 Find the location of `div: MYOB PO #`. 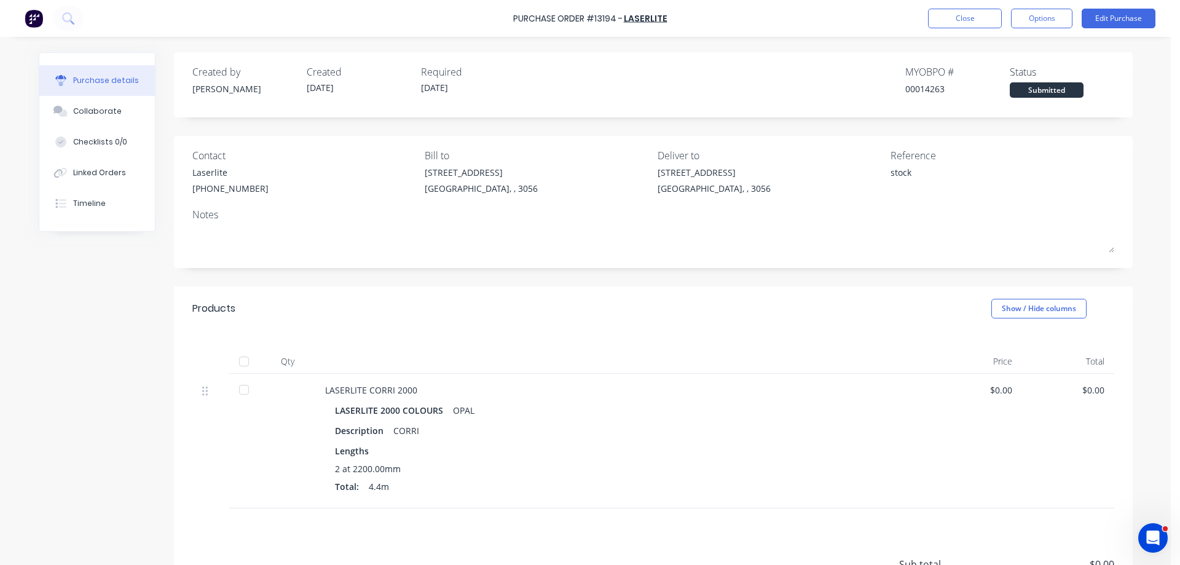

div: MYOB PO # is located at coordinates (958, 72).